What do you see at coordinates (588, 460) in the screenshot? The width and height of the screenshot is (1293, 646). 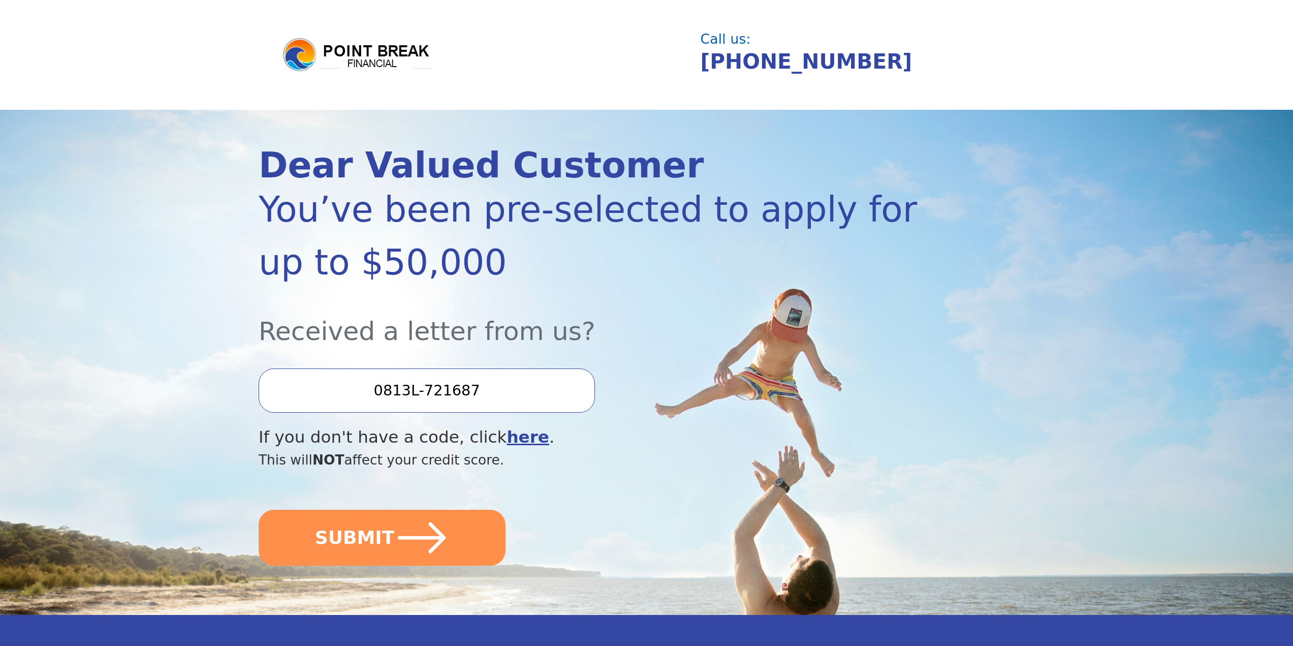 I see `div: This will affect your credit score.` at bounding box center [588, 460].